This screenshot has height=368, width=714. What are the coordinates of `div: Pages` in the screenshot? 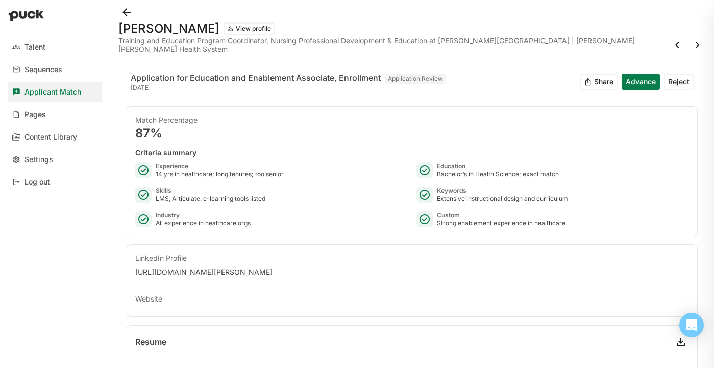 It's located at (35, 114).